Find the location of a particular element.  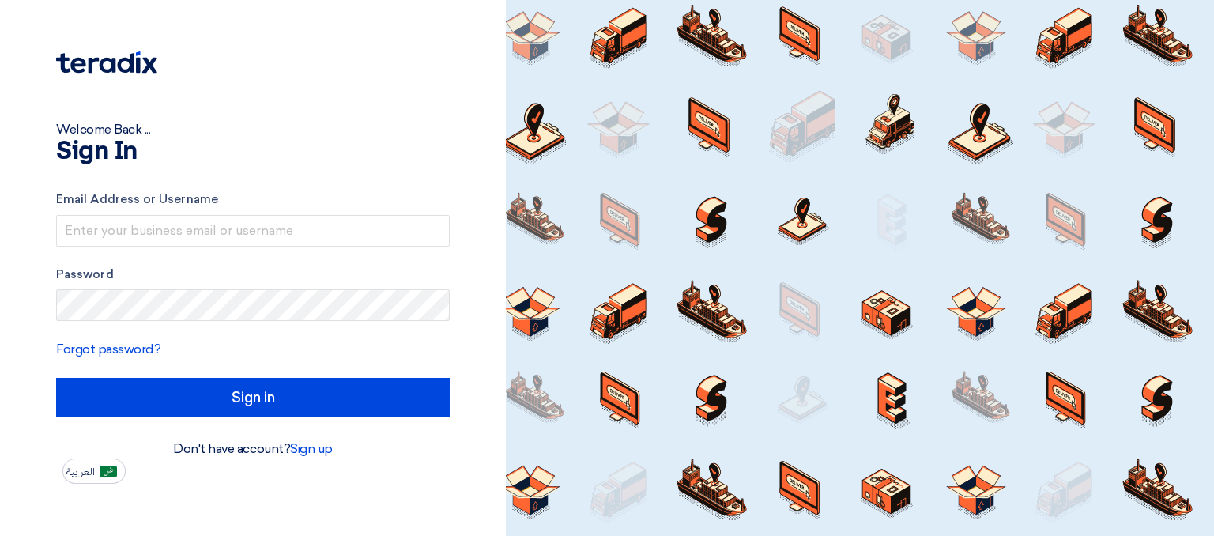

img: ar-AR.png is located at coordinates (108, 471).